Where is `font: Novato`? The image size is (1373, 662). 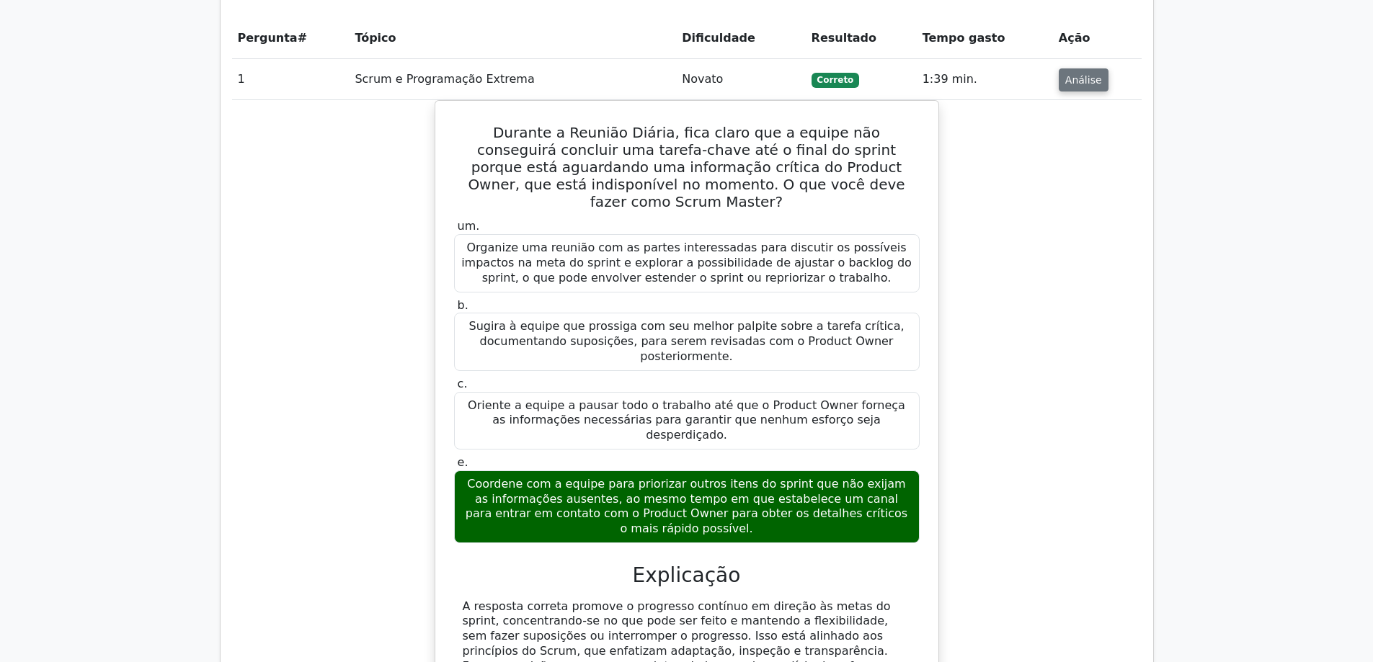
font: Novato is located at coordinates (702, 79).